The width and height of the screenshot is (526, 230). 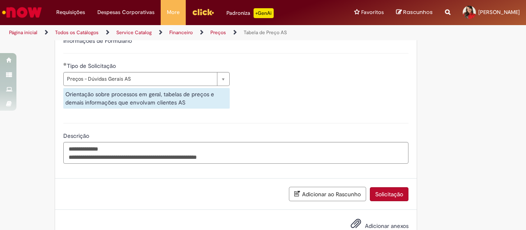 I want to click on span: Favoritos, so click(x=372, y=12).